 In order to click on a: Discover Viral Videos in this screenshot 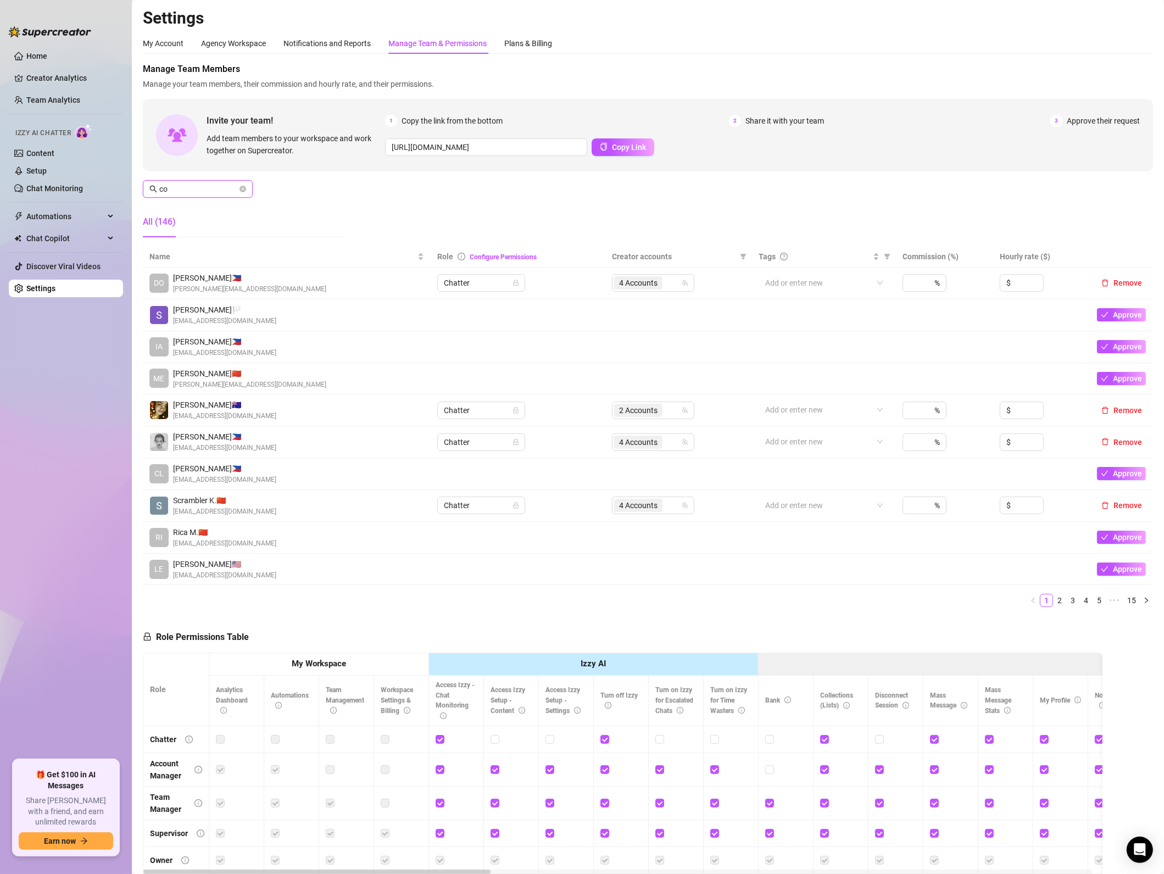, I will do `click(63, 267)`.